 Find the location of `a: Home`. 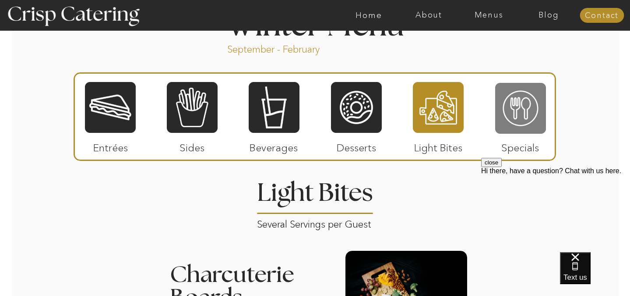

a: Home is located at coordinates (369, 15).